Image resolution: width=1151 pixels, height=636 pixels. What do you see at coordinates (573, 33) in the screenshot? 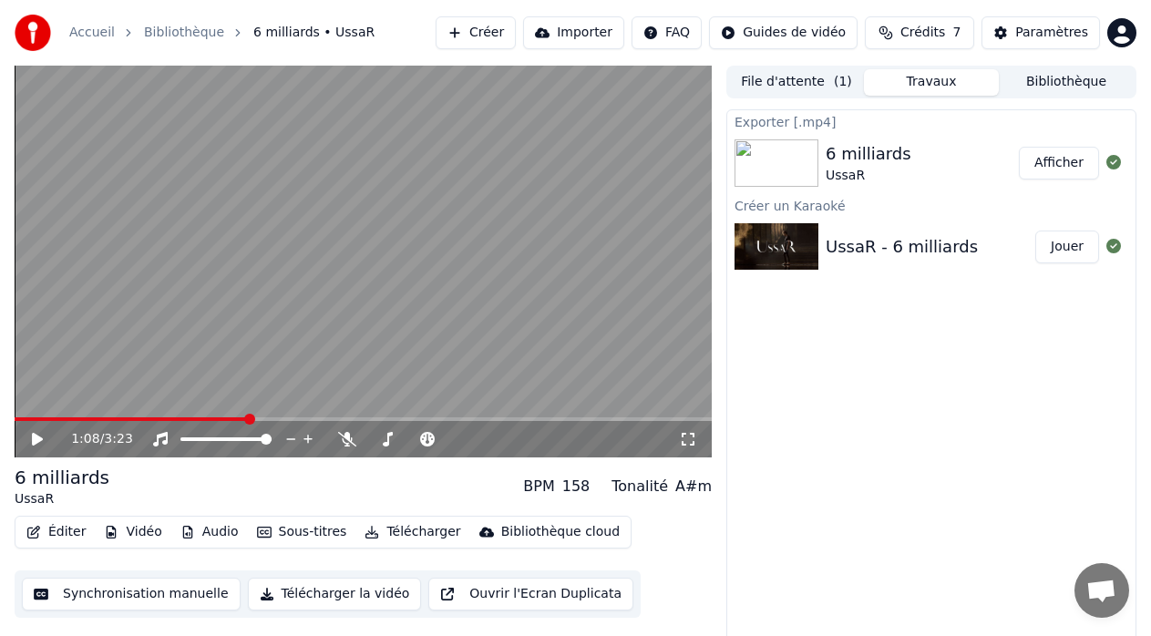
I see `button: Importer` at bounding box center [573, 33].